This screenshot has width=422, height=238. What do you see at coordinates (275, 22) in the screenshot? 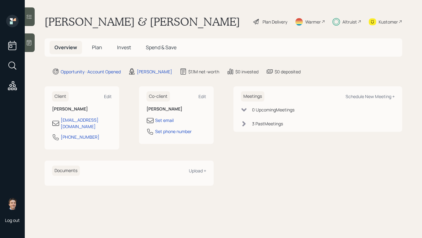
I see `div: Plan Delivery` at bounding box center [275, 22].